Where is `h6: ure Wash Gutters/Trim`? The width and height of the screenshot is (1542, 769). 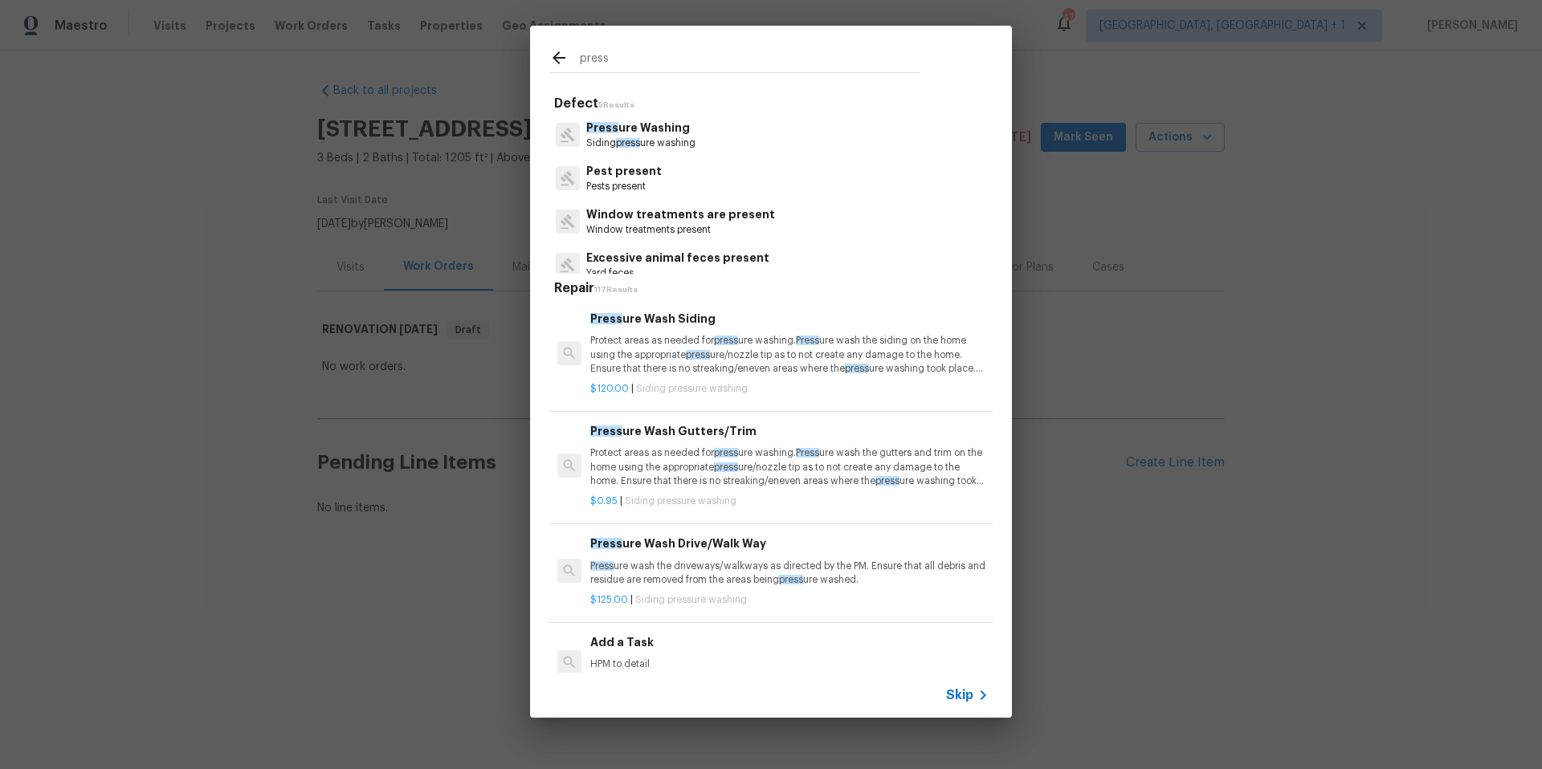
h6: ure Wash Gutters/Trim is located at coordinates (789, 431).